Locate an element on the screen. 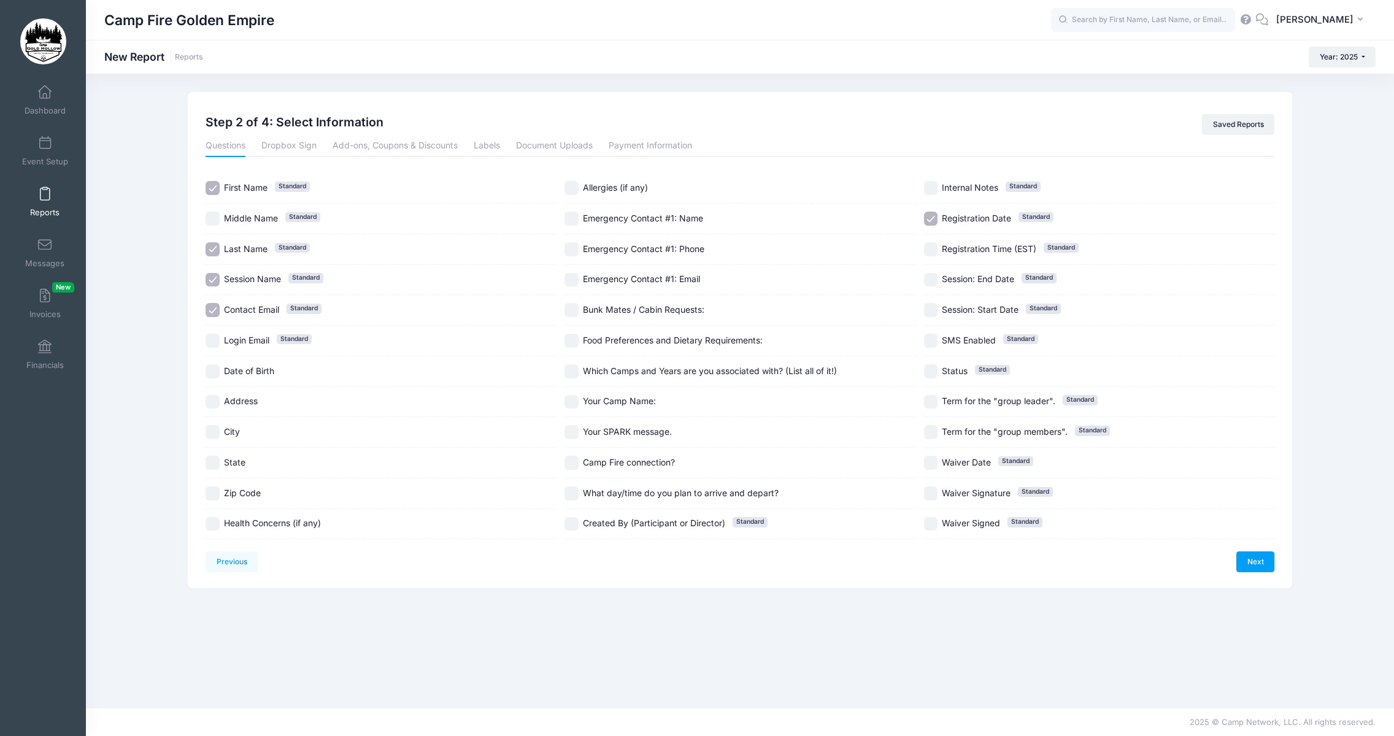 The height and width of the screenshot is (736, 1394). span: Address is located at coordinates (241, 401).